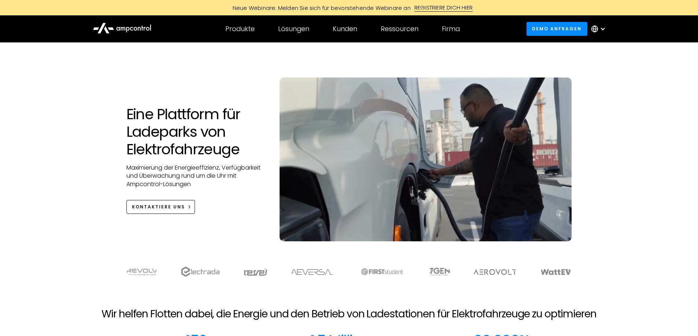  I want to click on div: Neue Webinare: Melden Sie sich für bevorstehende Webinare an, so click(320, 8).